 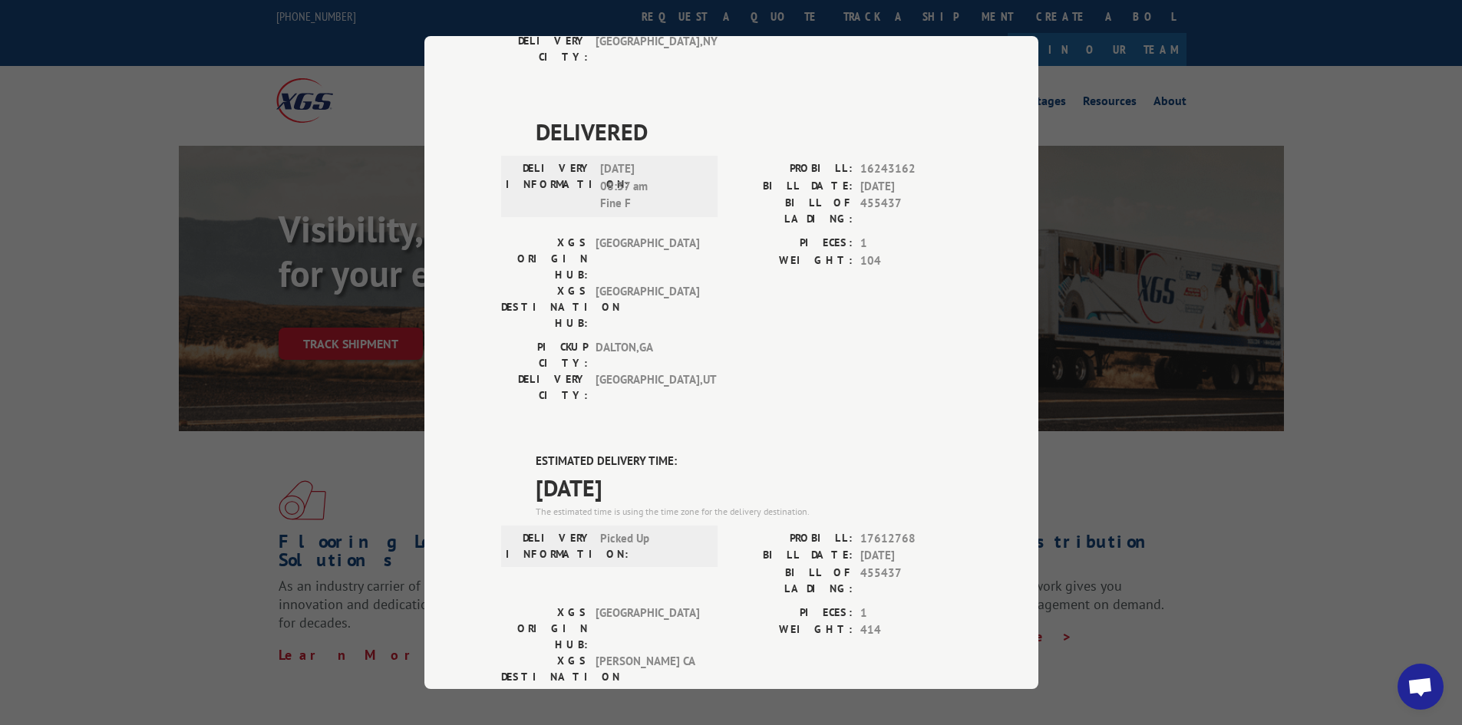 I want to click on label: PICKUP CITY:, so click(x=544, y=355).